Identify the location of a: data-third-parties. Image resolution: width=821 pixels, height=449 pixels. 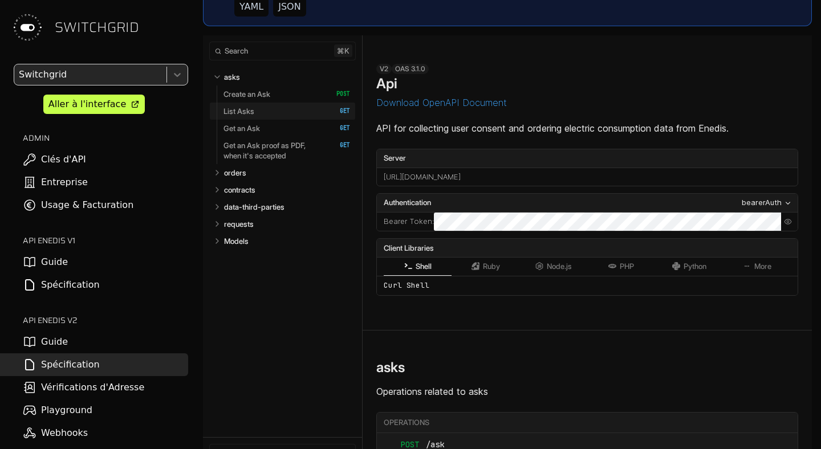
(287, 207).